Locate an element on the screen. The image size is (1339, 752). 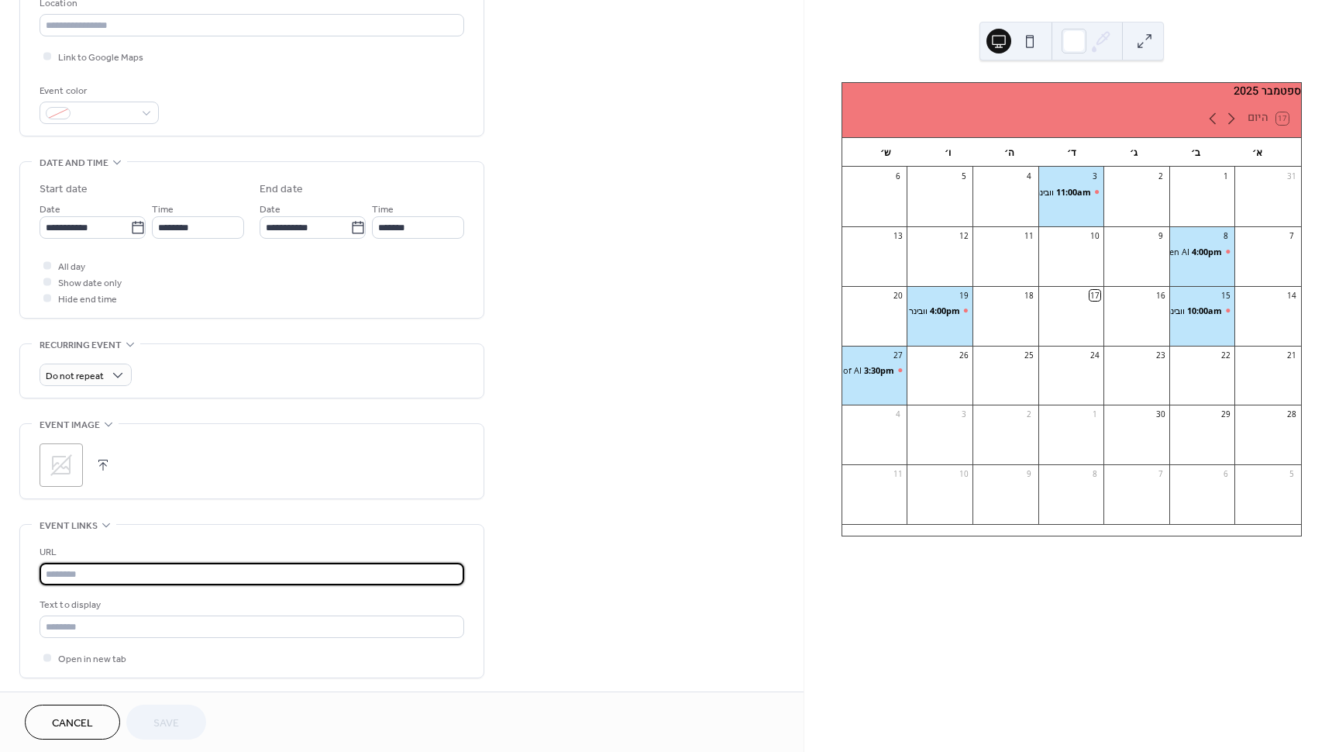
div: URL is located at coordinates (250, 552).